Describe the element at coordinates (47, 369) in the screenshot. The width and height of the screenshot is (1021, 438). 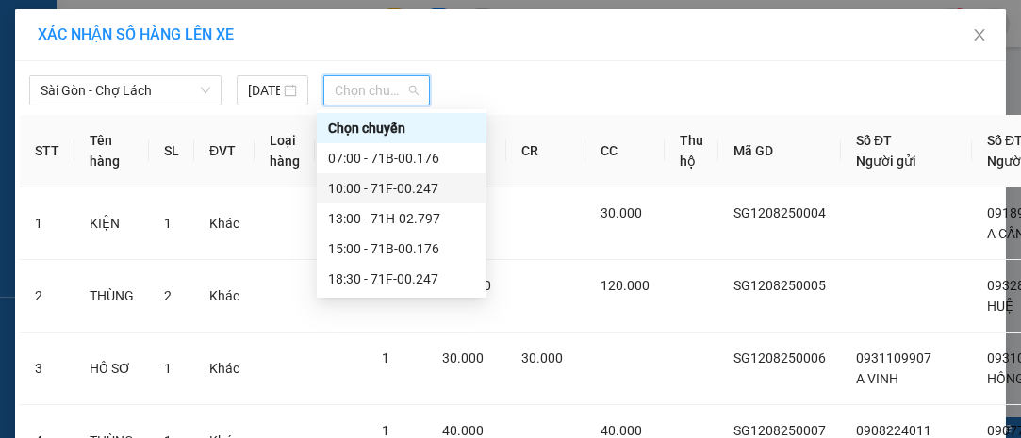
I see `td: 3` at that location.